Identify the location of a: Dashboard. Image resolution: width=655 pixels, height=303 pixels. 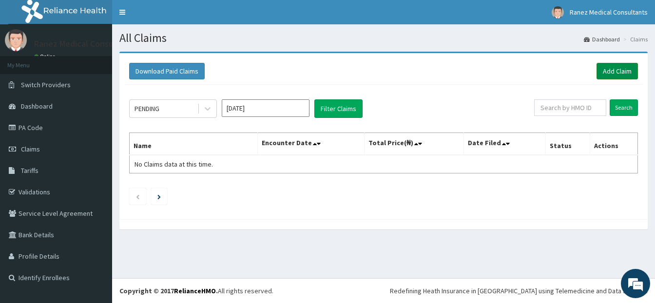
(602, 39).